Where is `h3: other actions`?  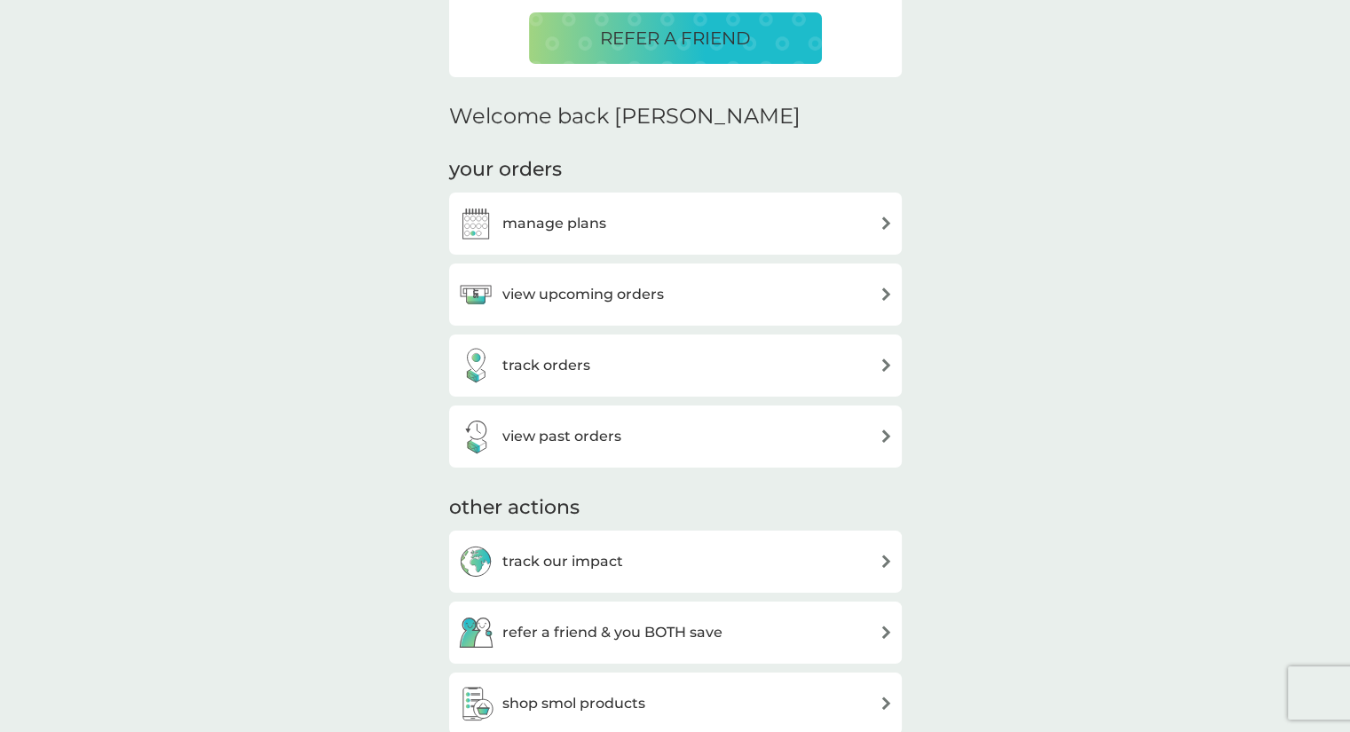
h3: other actions is located at coordinates (514, 508).